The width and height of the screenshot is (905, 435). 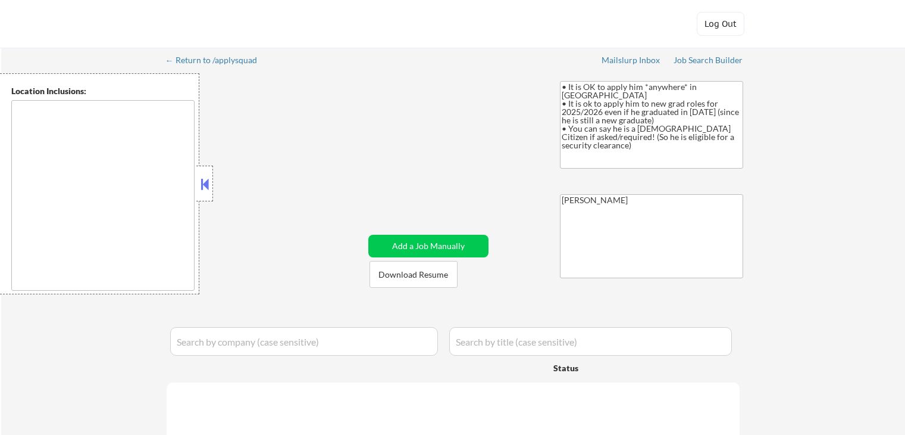 What do you see at coordinates (605, 367) in the screenshot?
I see `div: Status` at bounding box center [605, 367].